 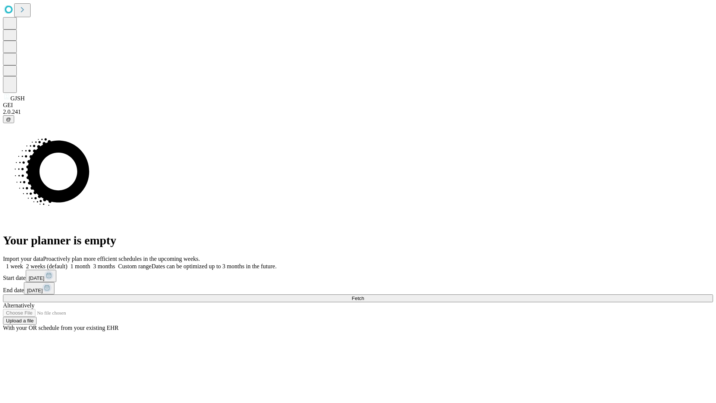 What do you see at coordinates (358, 298) in the screenshot?
I see `button: Fetch` at bounding box center [358, 298].